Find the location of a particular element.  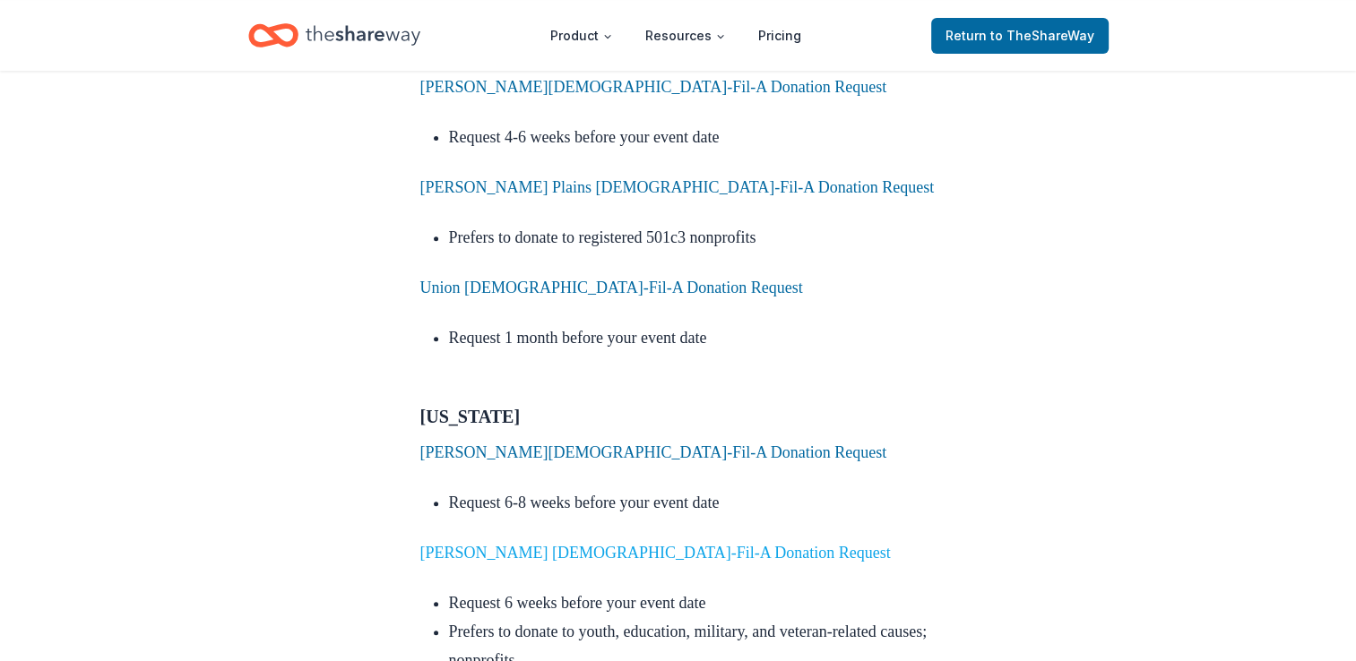

a: Home is located at coordinates (334, 35).